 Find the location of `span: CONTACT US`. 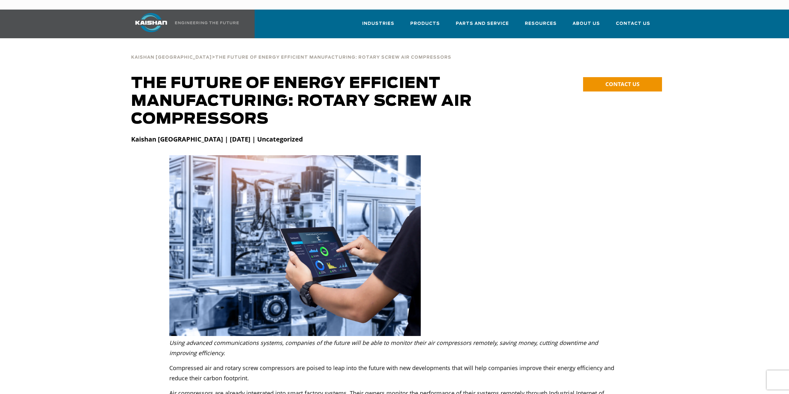

span: CONTACT US is located at coordinates (623, 84).